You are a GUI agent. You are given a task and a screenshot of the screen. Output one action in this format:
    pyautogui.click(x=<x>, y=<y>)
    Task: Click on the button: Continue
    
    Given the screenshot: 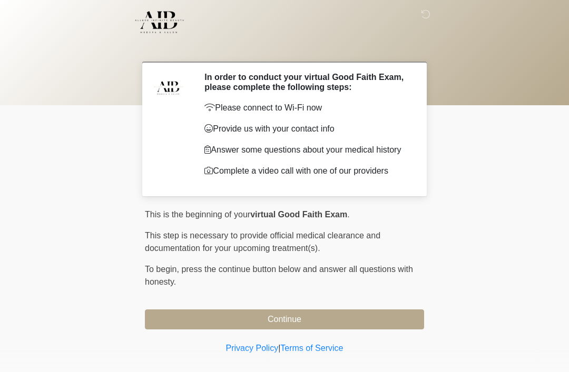 What is the action you would take?
    pyautogui.click(x=284, y=320)
    